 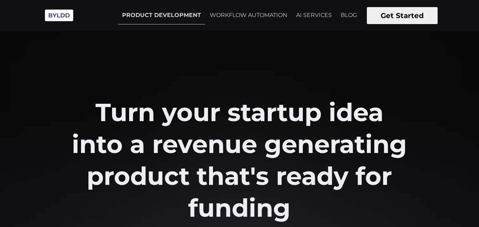 I want to click on a: AI SERVICES, so click(x=314, y=15).